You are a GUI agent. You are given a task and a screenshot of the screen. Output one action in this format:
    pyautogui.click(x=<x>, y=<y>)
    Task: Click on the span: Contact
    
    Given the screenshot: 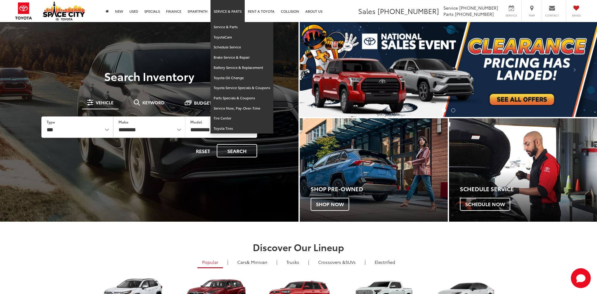 What is the action you would take?
    pyautogui.click(x=552, y=15)
    